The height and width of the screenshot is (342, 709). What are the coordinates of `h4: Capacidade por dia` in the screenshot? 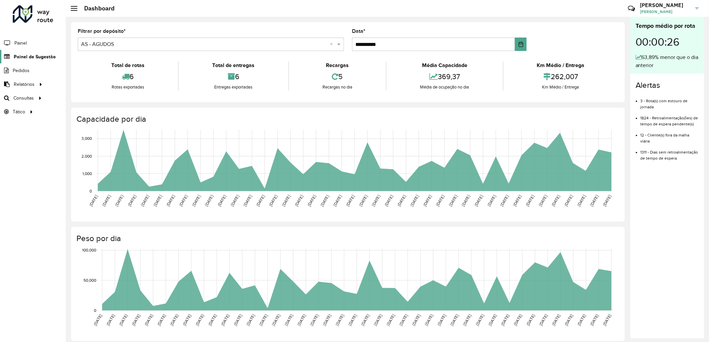 It's located at (347, 119).